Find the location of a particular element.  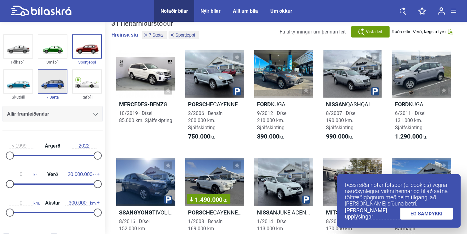

h2: CAYENNE TURBO S is located at coordinates (215, 212).